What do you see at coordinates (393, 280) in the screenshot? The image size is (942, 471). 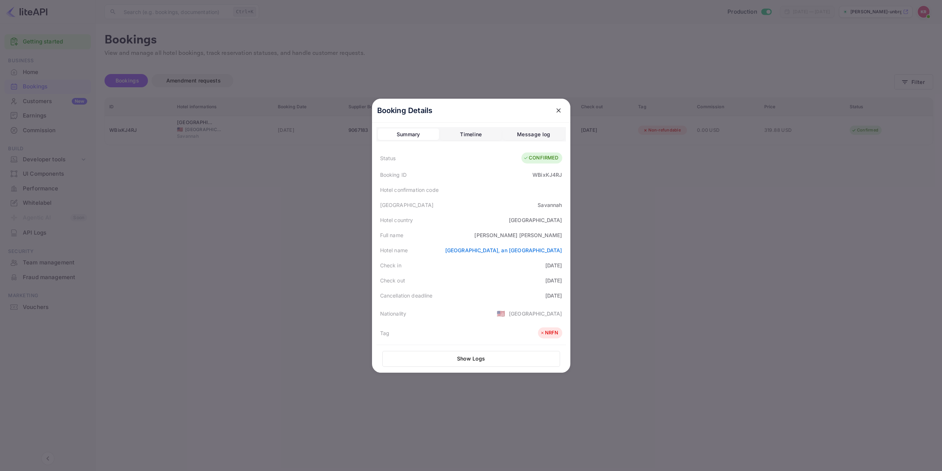 I see `div: Check out` at bounding box center [393, 280].